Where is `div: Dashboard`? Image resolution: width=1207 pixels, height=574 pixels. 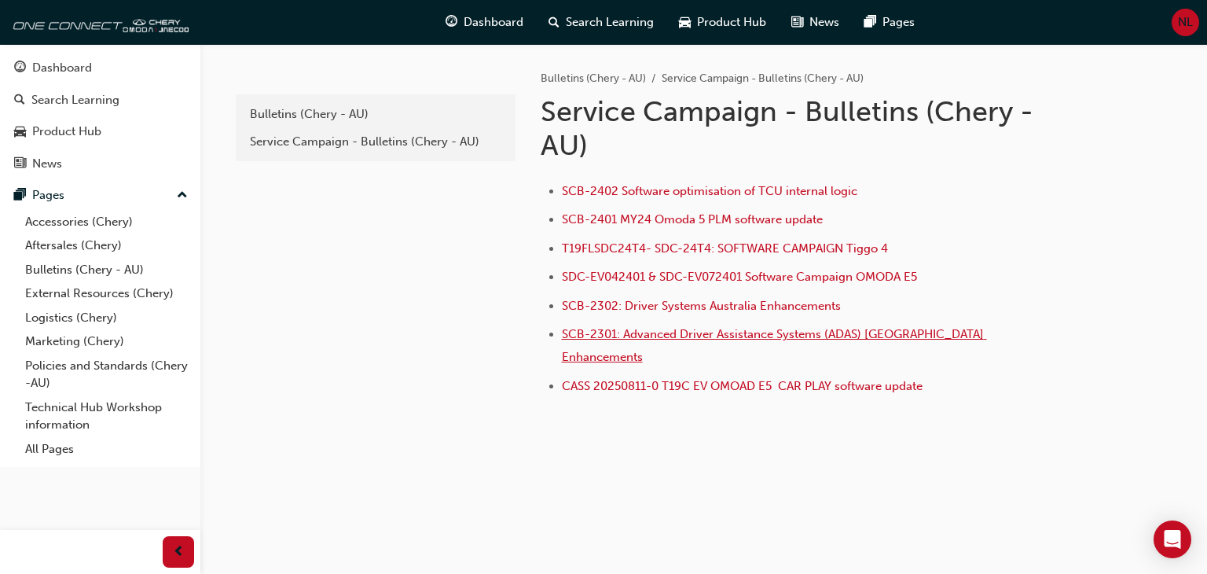 div: Dashboard is located at coordinates (62, 68).